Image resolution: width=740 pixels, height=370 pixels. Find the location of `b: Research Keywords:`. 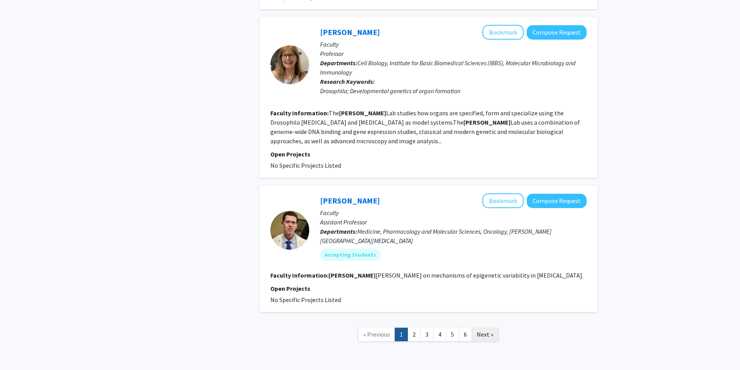

b: Research Keywords: is located at coordinates (347, 82).